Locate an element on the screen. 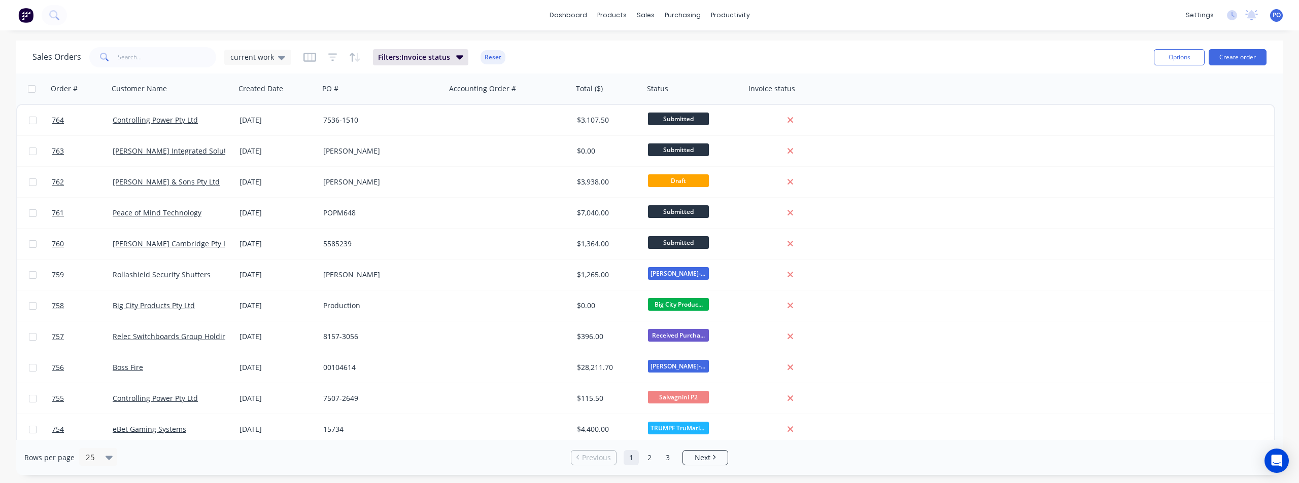  a: 757 is located at coordinates (82, 337).